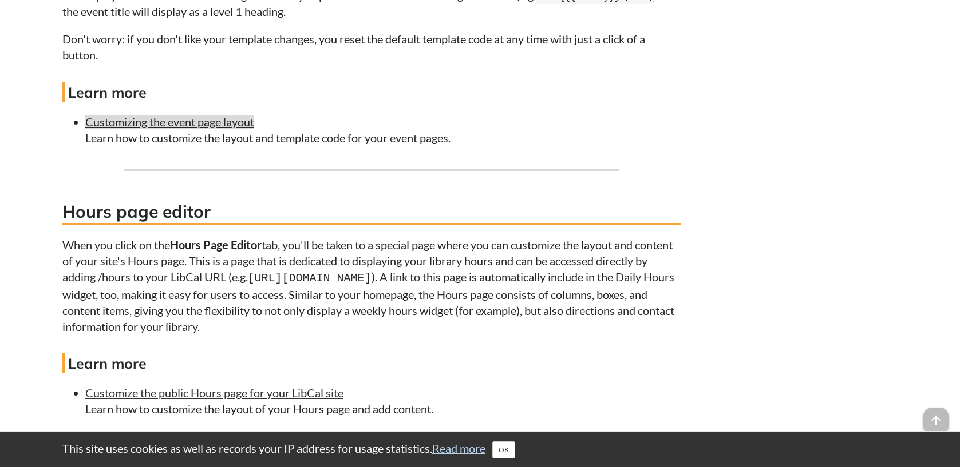 The width and height of the screenshot is (960, 467). Describe the element at coordinates (216, 245) in the screenshot. I see `strong: Hours Page Editor` at that location.